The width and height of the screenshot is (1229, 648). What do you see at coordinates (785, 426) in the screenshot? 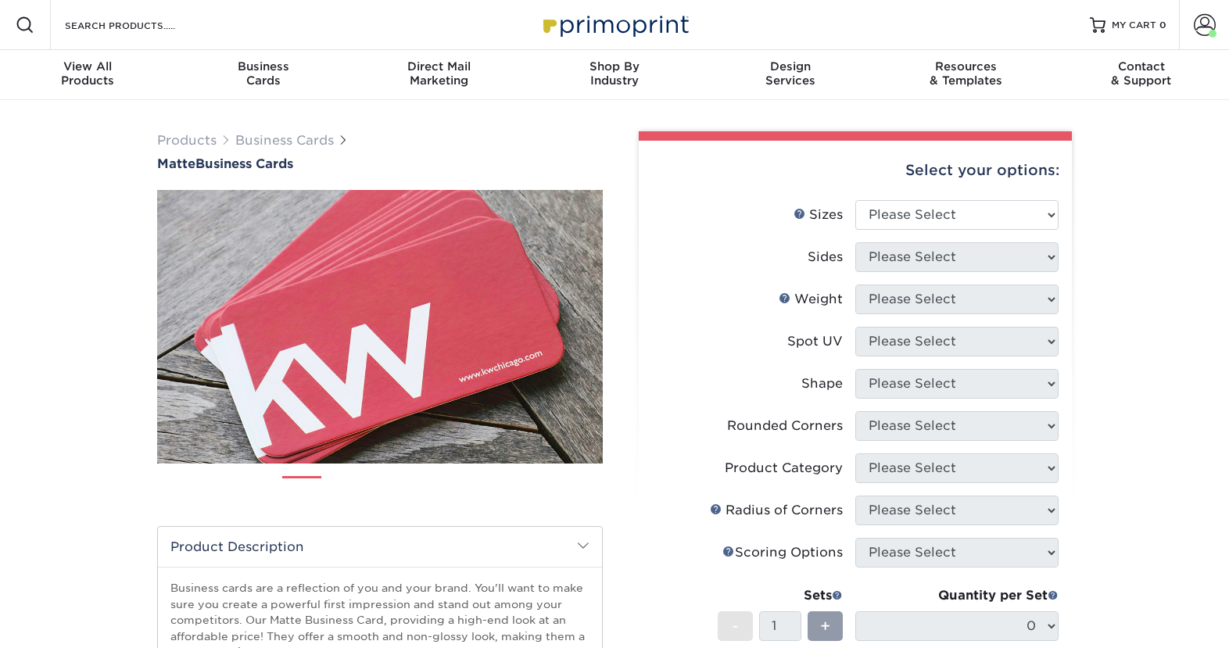
I see `div: Rounded Corners` at bounding box center [785, 426].